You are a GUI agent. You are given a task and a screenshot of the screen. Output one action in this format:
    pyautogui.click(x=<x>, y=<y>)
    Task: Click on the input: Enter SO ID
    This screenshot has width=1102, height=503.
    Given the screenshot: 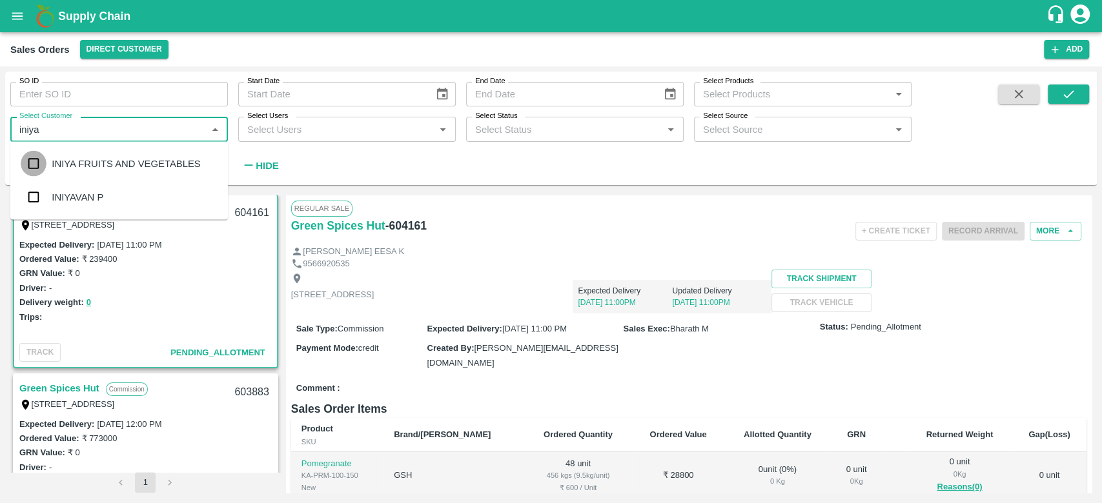 What is the action you would take?
    pyautogui.click(x=119, y=94)
    